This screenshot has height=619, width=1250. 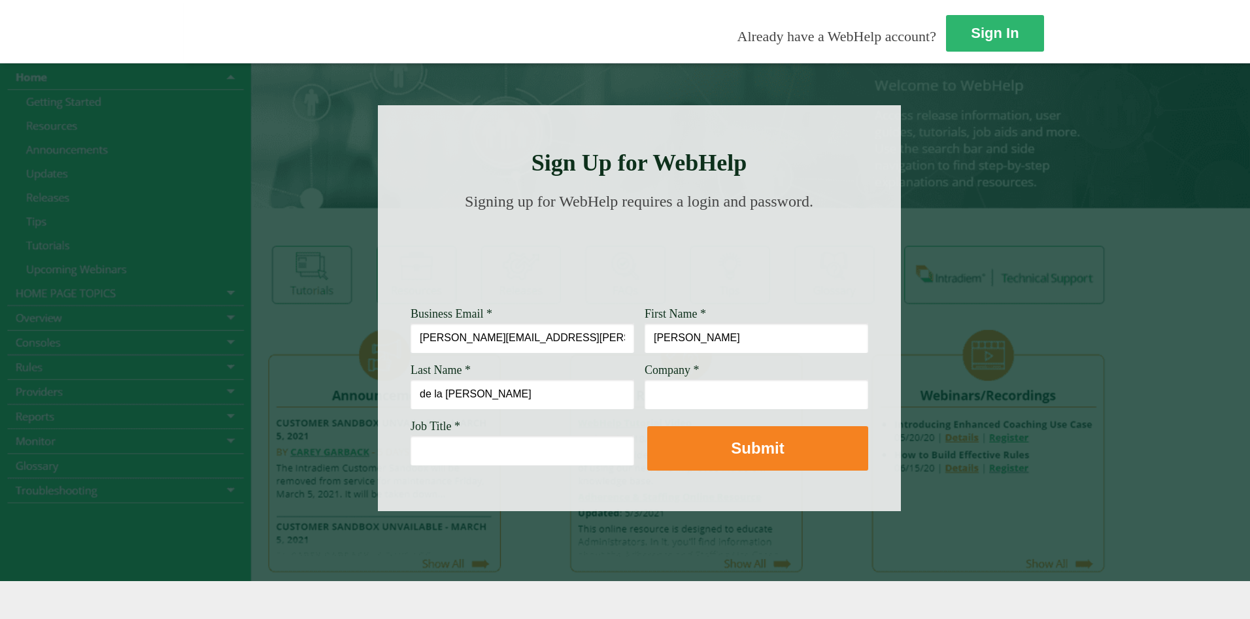 I want to click on img: Need Credentials? Sign up below. Have Credentials? Use the sign-in button., so click(x=640, y=256).